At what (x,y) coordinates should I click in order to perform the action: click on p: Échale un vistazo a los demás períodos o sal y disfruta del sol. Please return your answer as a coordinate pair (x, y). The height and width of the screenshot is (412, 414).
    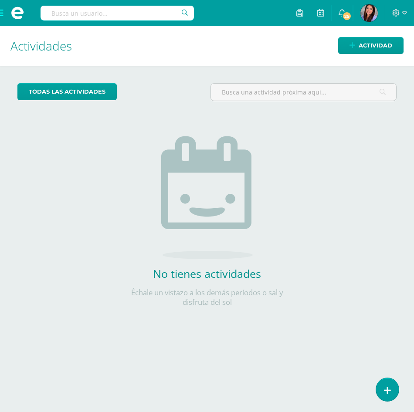
    Looking at the image, I should click on (207, 297).